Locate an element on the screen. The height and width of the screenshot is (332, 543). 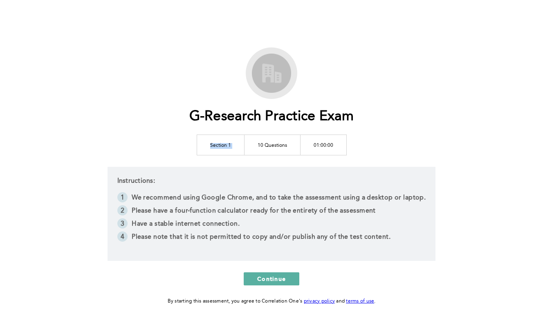
li: Please note that it is not permitted to copy and/or publish any of the test content. is located at coordinates (271, 238).